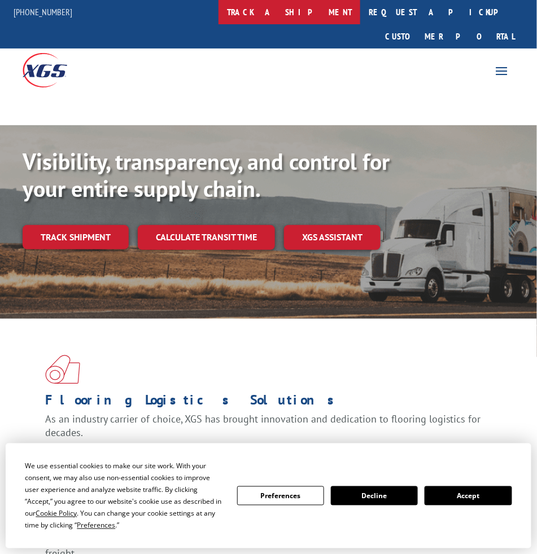  I want to click on a: Calculate transit time, so click(206, 237).